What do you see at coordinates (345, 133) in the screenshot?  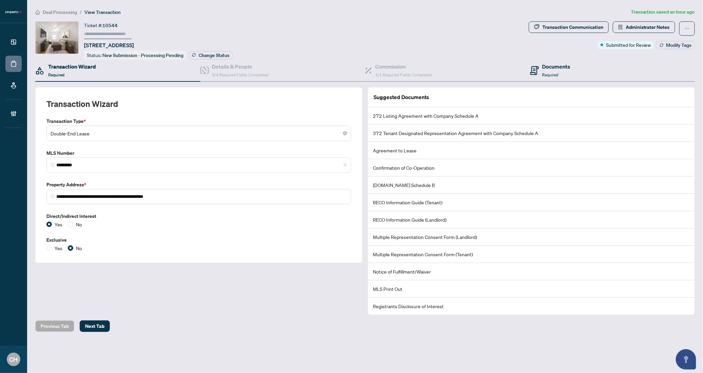 I see `span: close-circle` at bounding box center [345, 133].